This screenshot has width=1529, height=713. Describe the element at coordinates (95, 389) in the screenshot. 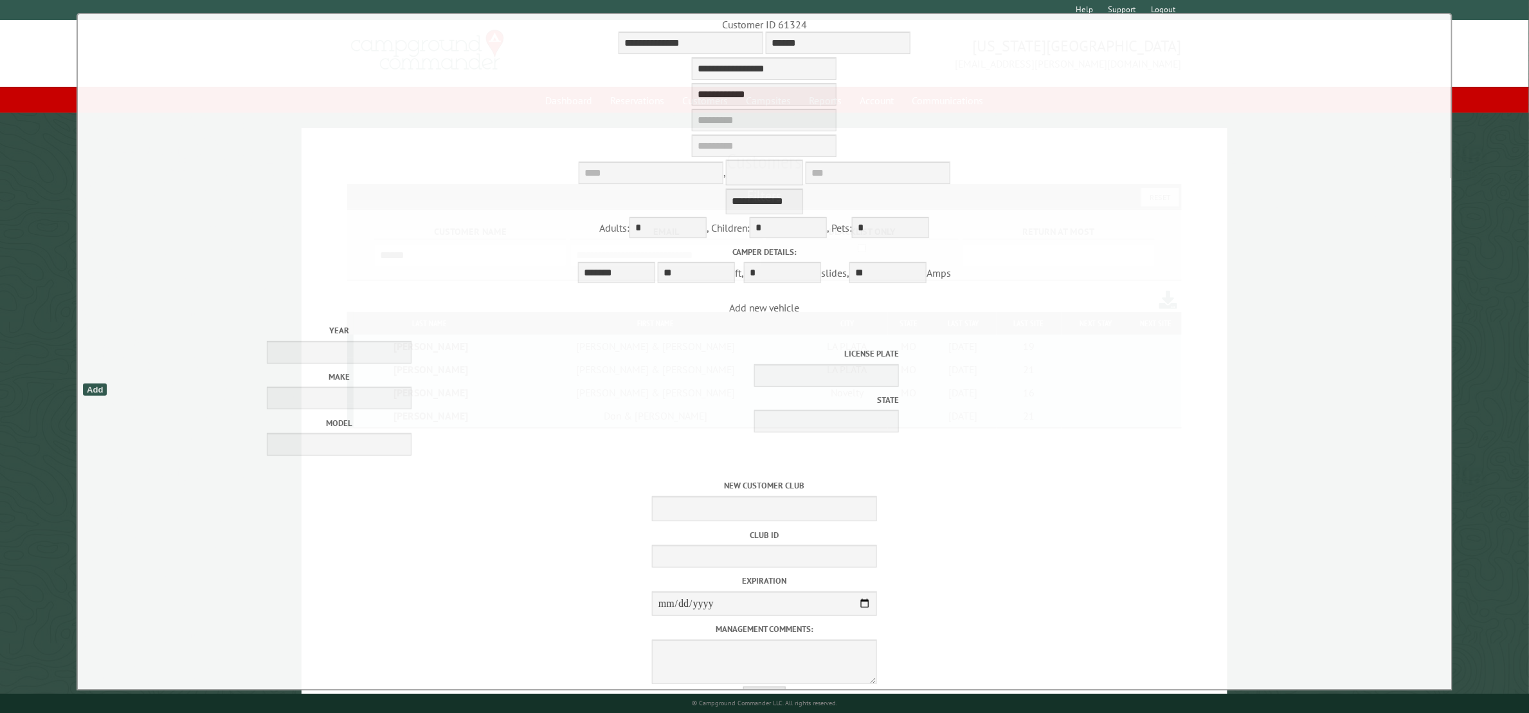

I see `div: Add` at that location.